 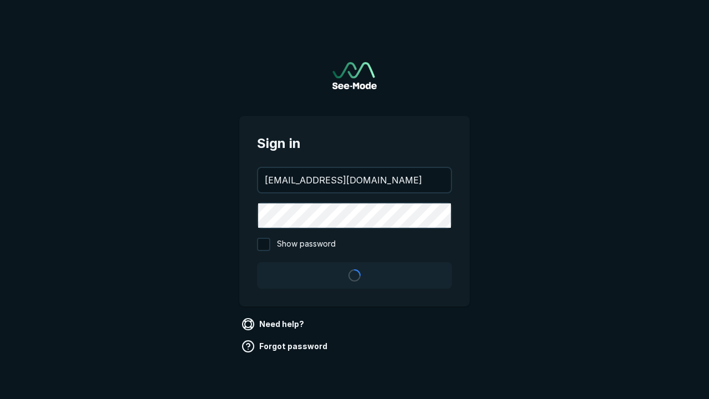 What do you see at coordinates (274, 324) in the screenshot?
I see `a: Need help?` at bounding box center [274, 324].